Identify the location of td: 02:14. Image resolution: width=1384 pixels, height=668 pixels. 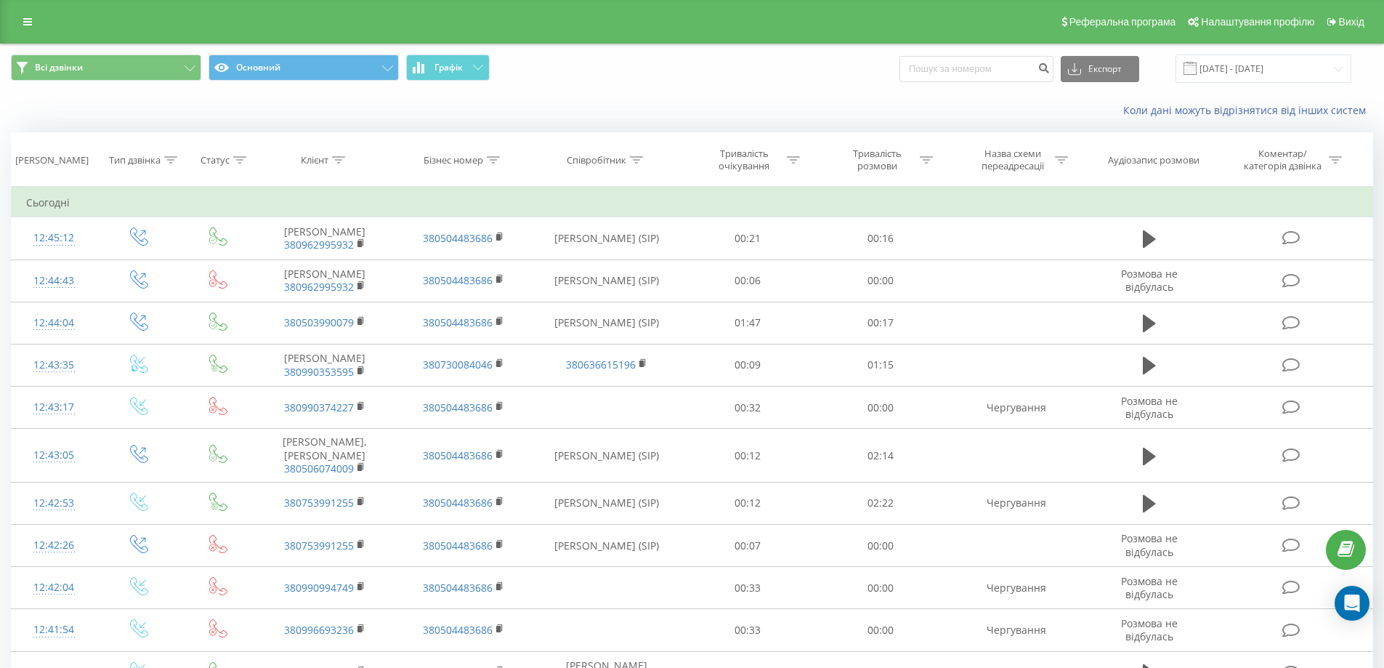
(881, 456).